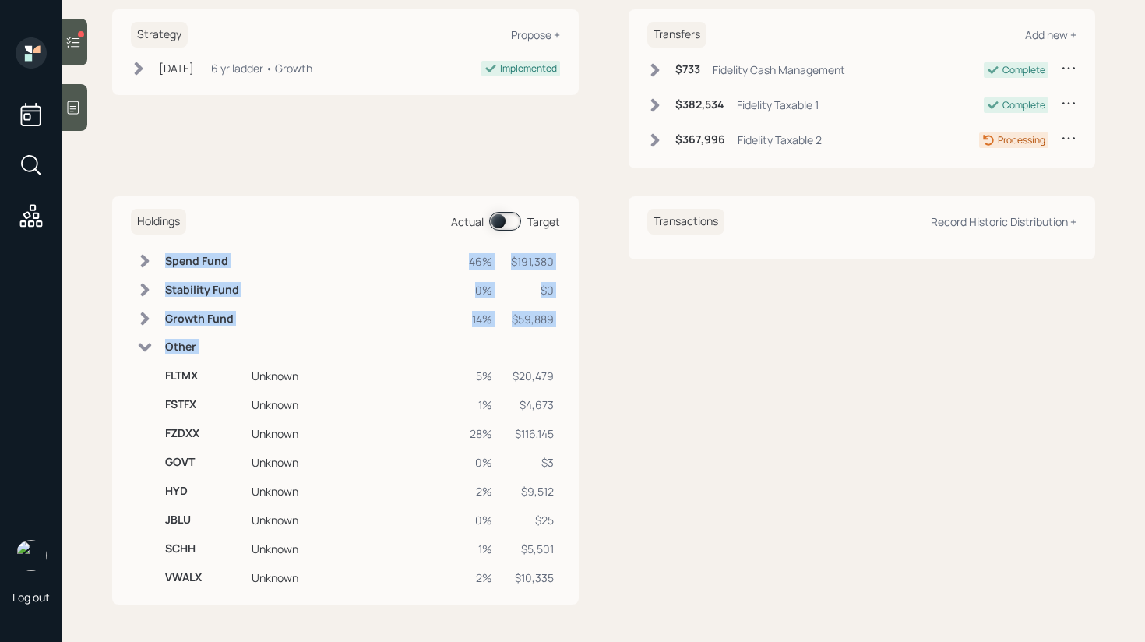 The image size is (1145, 642). Describe the element at coordinates (532, 376) in the screenshot. I see `div: $20,479` at that location.